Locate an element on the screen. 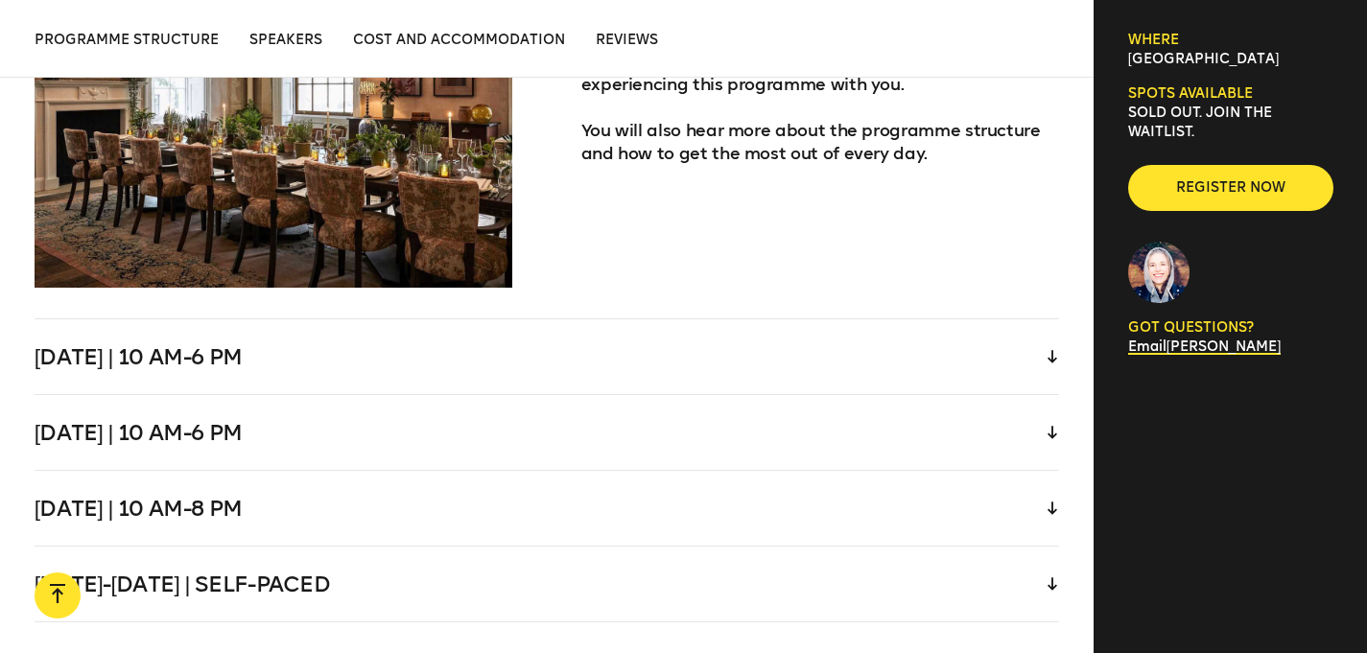 This screenshot has width=1367, height=653. h6: Where is located at coordinates (1231, 40).